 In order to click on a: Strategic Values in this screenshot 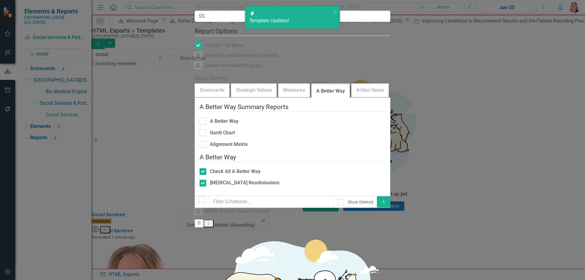, I will do `click(254, 90)`.